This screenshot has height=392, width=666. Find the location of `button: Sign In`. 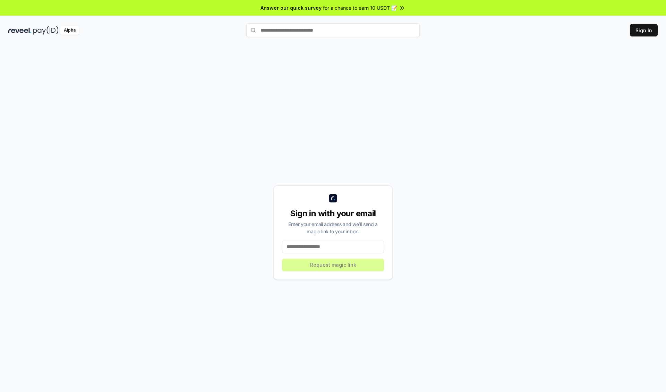

button: Sign In is located at coordinates (644, 30).